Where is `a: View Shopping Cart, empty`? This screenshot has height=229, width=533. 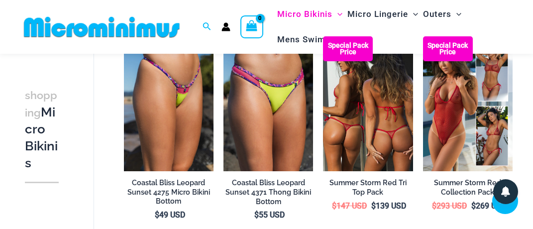
a: View Shopping Cart, empty is located at coordinates (252, 27).